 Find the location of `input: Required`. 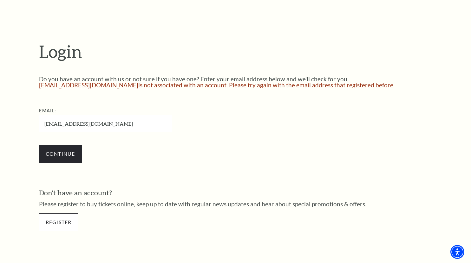

input: Required is located at coordinates (106, 124).